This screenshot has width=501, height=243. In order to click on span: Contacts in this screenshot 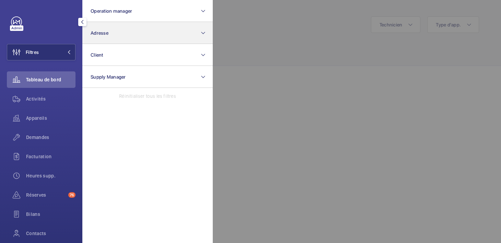, I will do `click(51, 233)`.